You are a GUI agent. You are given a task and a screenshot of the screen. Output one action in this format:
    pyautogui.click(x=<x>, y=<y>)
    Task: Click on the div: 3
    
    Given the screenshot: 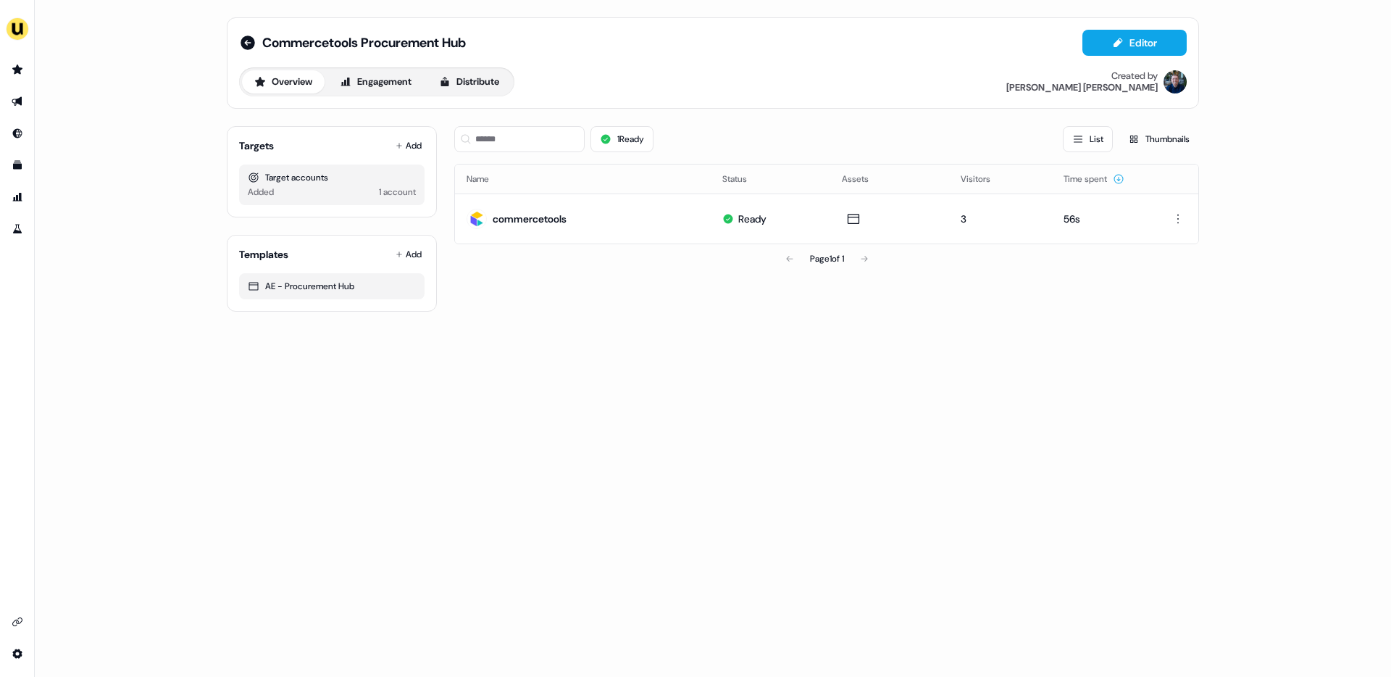 What is the action you would take?
    pyautogui.click(x=1000, y=219)
    